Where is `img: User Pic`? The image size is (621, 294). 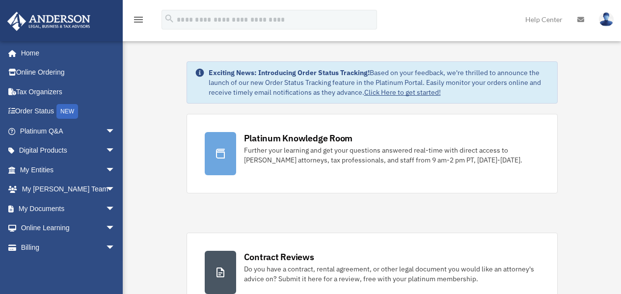
img: User Pic is located at coordinates (607, 19).